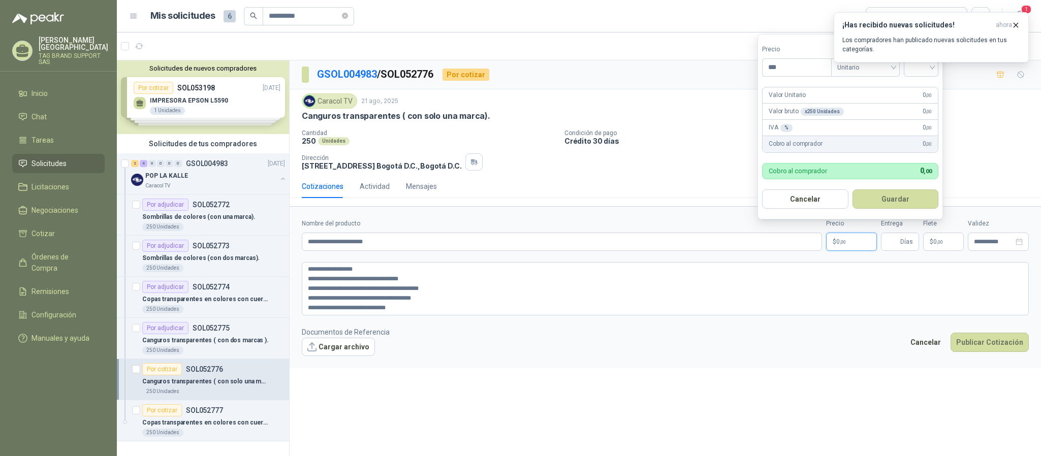 The image size is (1041, 456). I want to click on button: Solicitudes de nuevos compradores, so click(203, 68).